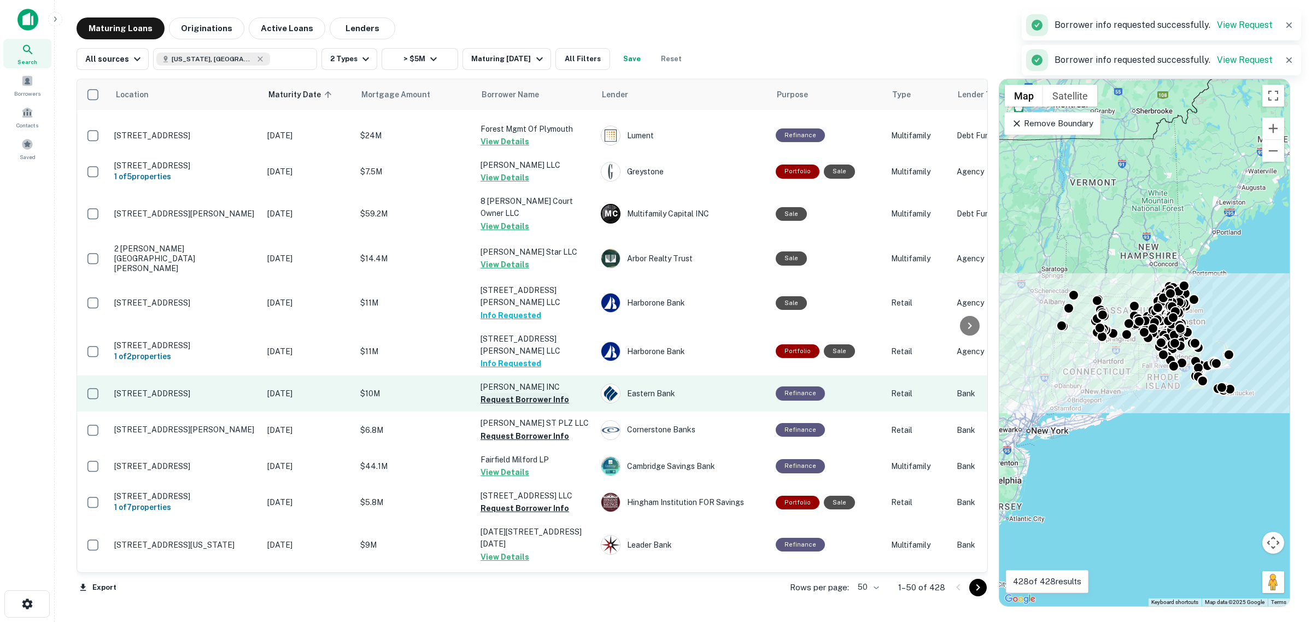  What do you see at coordinates (113, 59) in the screenshot?
I see `button: All sources` at bounding box center [113, 59].